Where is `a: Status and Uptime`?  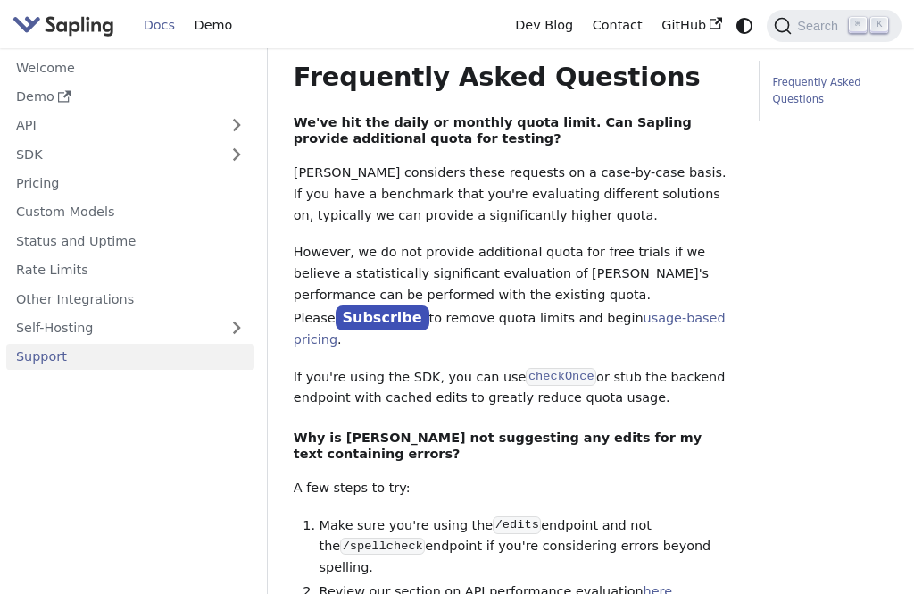 a: Status and Uptime is located at coordinates (130, 240).